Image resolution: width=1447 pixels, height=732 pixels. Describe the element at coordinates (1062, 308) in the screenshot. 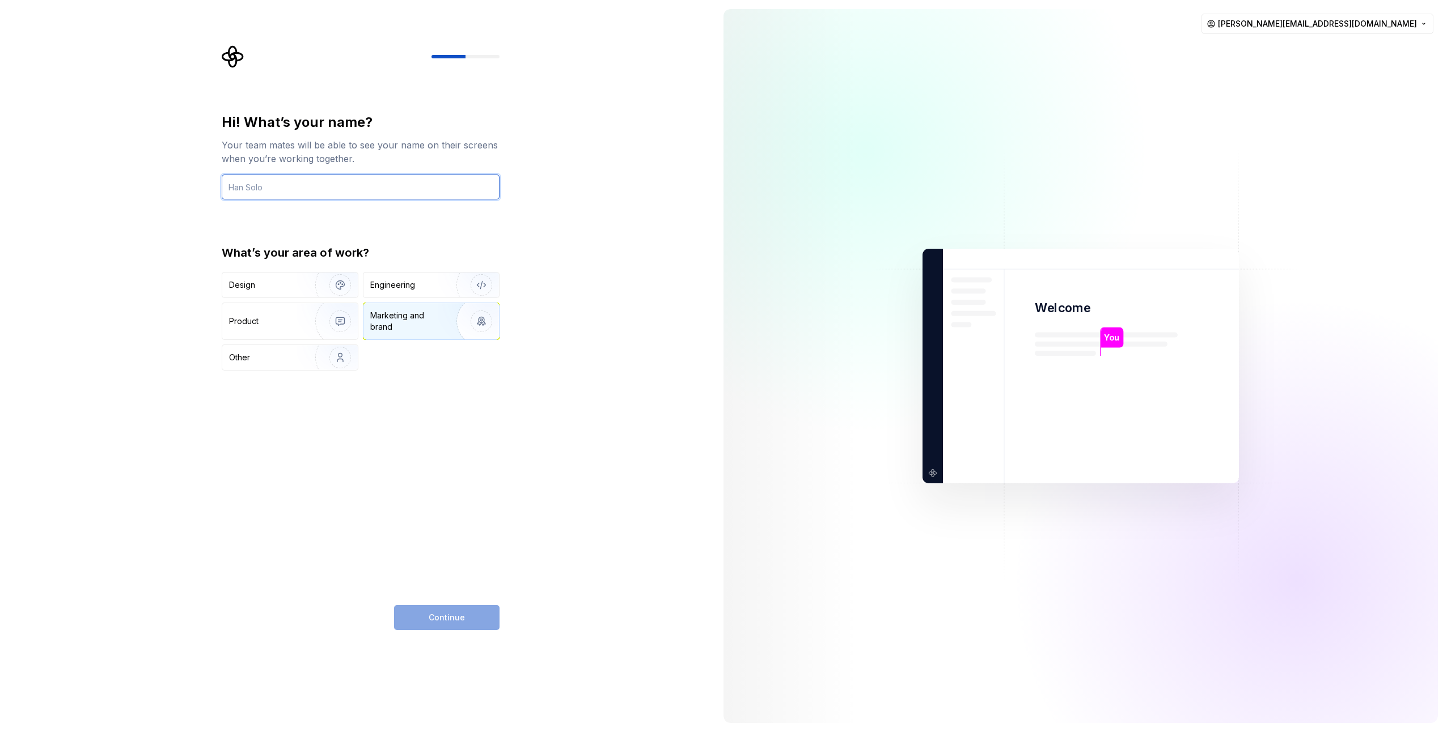

I see `p: Welcome` at that location.